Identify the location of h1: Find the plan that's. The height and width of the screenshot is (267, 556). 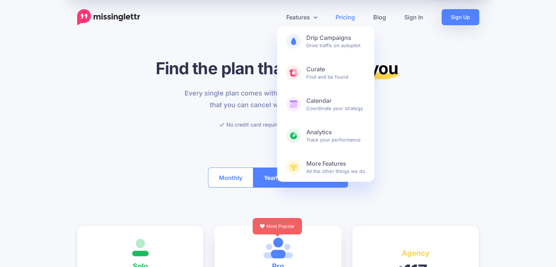
(278, 68).